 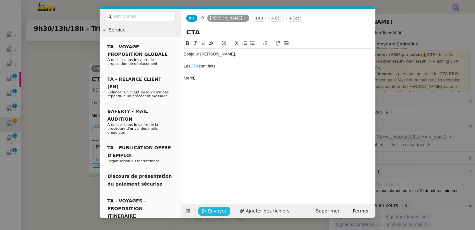 What do you see at coordinates (127, 208) in the screenshot?
I see `span: TA - VOYAGES - PROPOSITION ITINERAIRE` at bounding box center [127, 208].